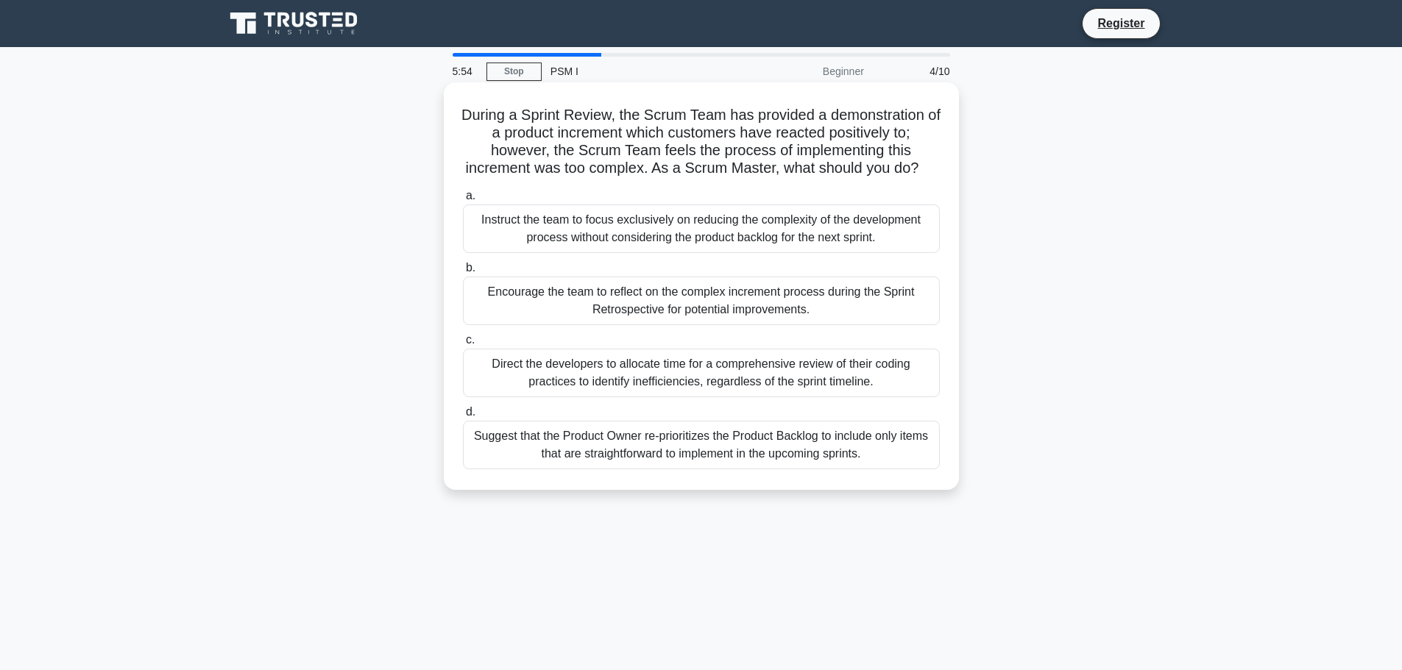  I want to click on div: 5:54, so click(465, 71).